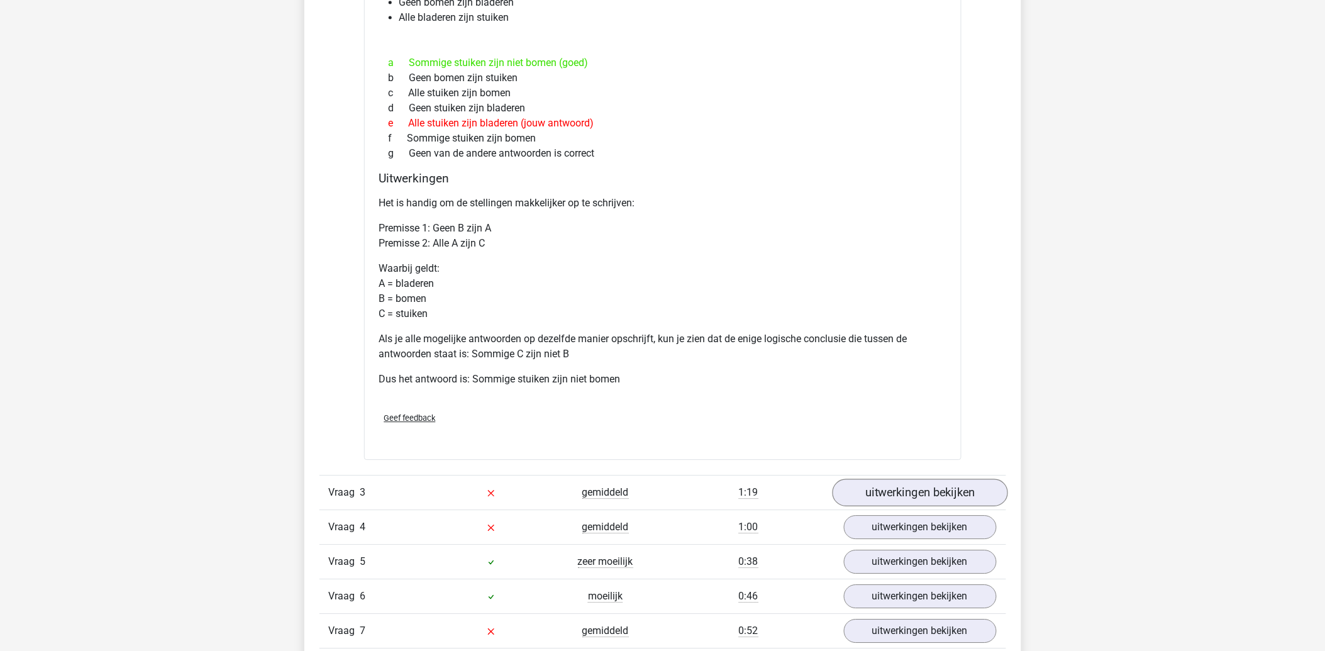 This screenshot has height=651, width=1325. What do you see at coordinates (399, 153) in the screenshot?
I see `span: g` at bounding box center [399, 153].